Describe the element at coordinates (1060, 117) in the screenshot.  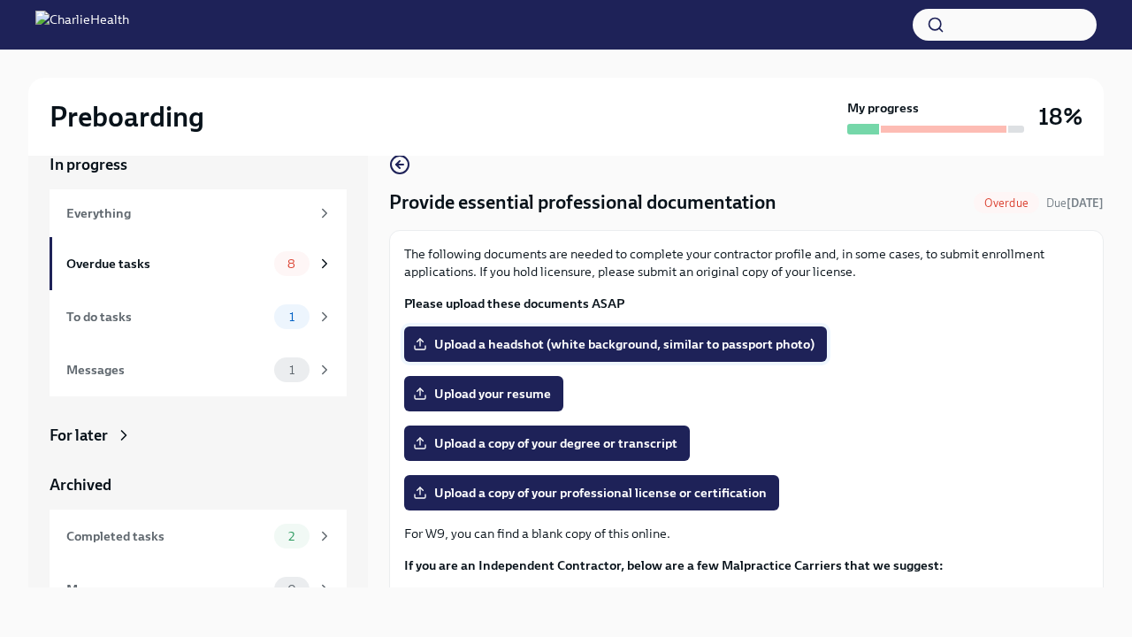
I see `h3: 18%` at that location.